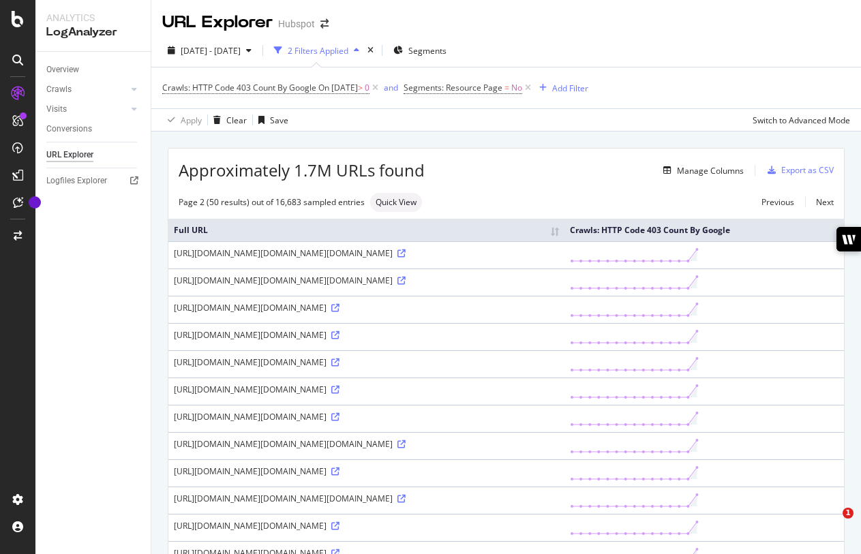 The image size is (861, 554). I want to click on span: Segments, so click(427, 50).